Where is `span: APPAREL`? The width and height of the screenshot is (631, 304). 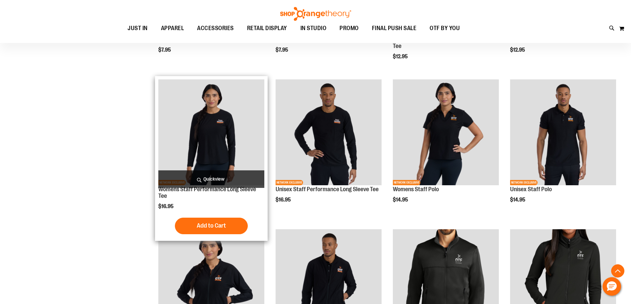
span: APPAREL is located at coordinates (173, 28).